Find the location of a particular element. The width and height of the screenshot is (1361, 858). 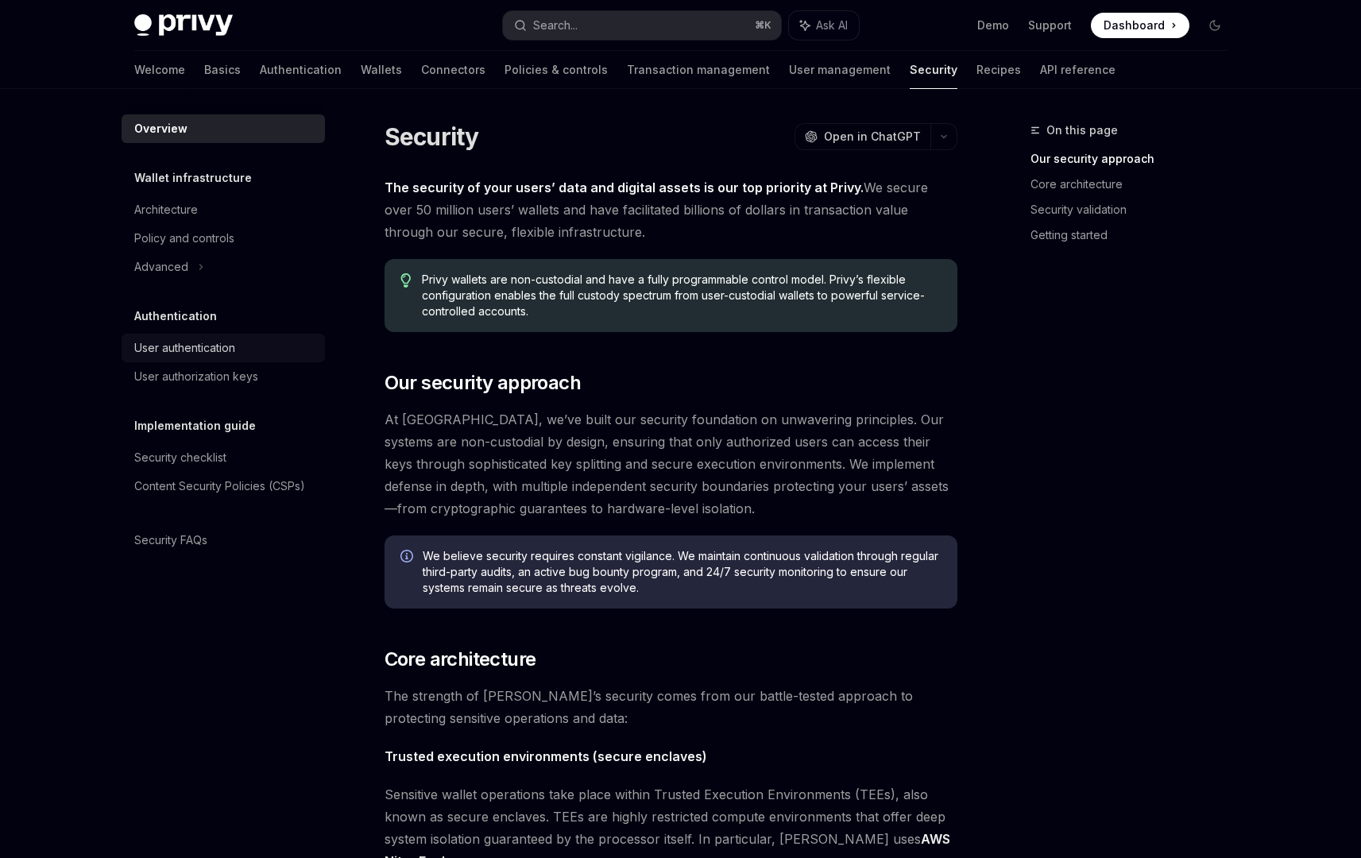

a: Support is located at coordinates (1049, 25).